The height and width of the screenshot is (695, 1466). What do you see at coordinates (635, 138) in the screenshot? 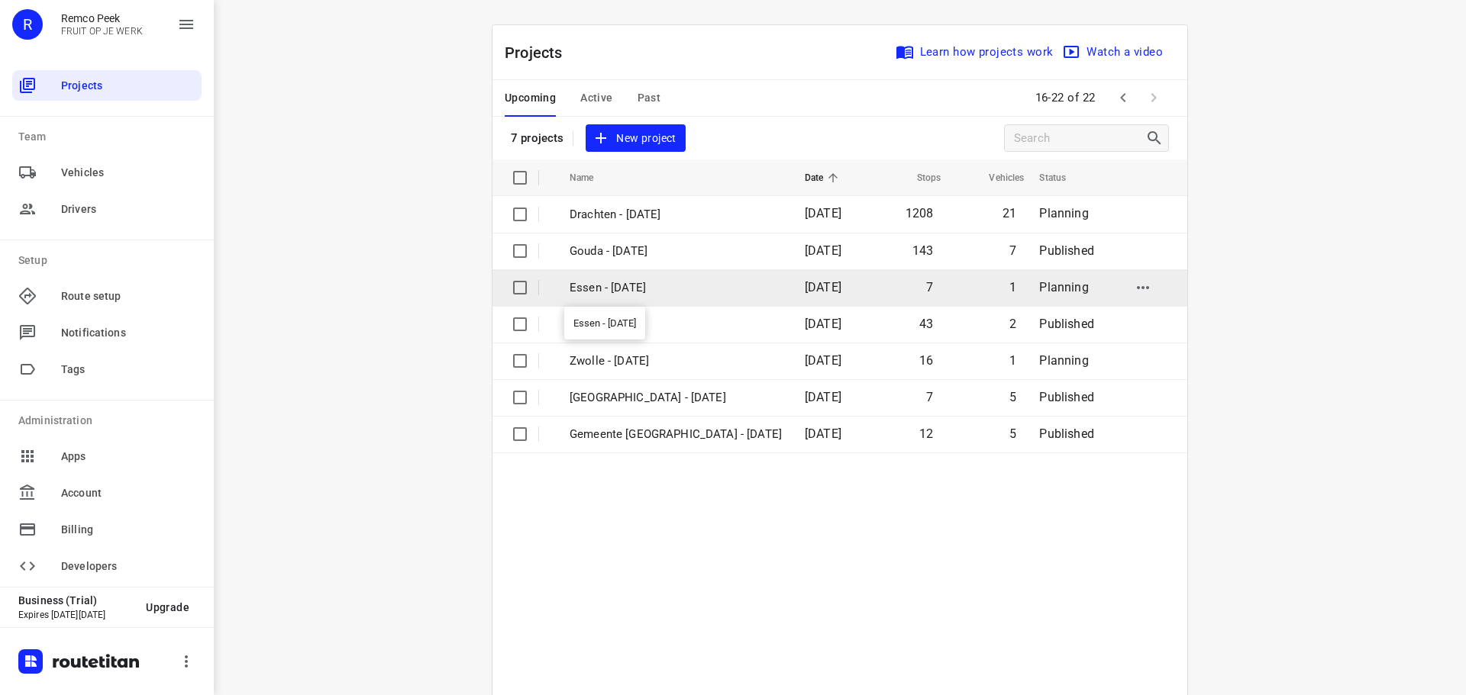
I see `button: New project` at bounding box center [635, 138].